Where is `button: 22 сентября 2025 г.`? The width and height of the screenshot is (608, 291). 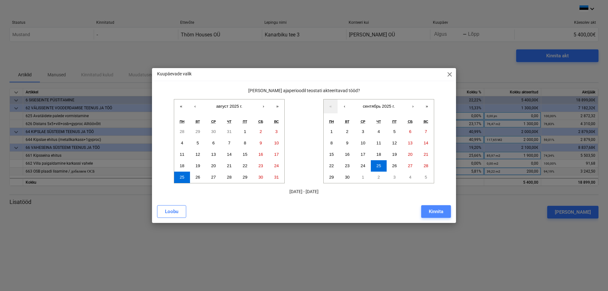
button: 22 сентября 2025 г. is located at coordinates (332, 166).